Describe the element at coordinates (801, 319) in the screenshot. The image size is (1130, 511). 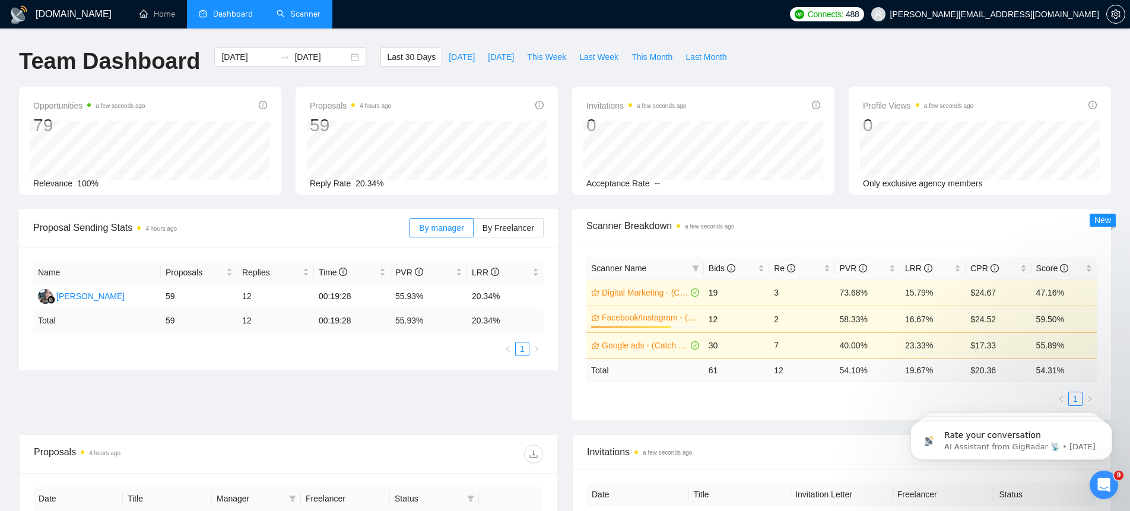
I see `td: 2` at that location.